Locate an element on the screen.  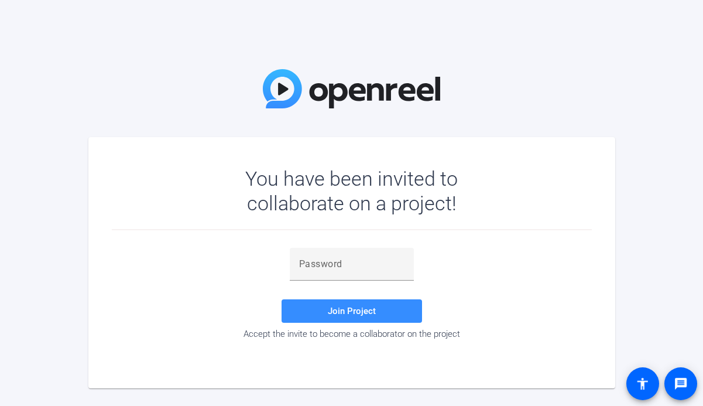
div: You have been invited to collaborate on a project! is located at coordinates (351, 191).